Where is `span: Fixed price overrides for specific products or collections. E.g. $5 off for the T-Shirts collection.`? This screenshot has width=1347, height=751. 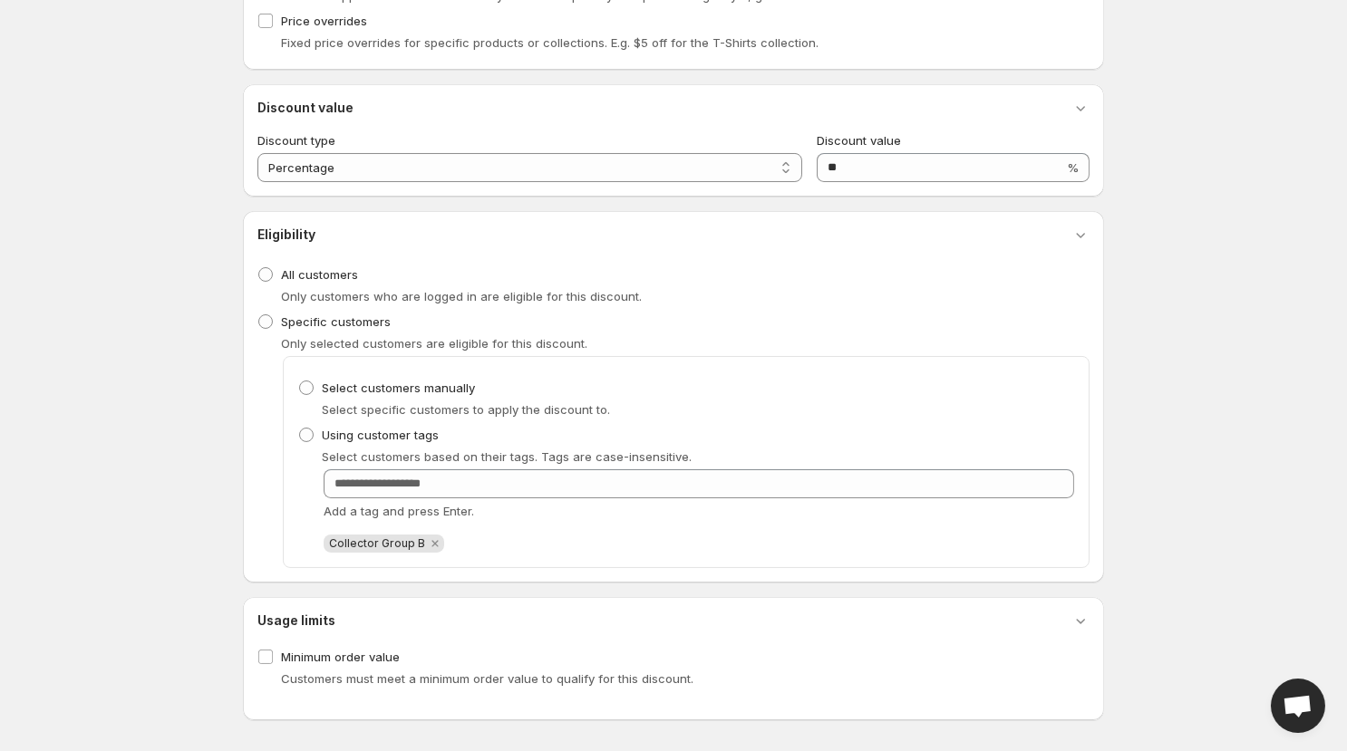 span: Fixed price overrides for specific products or collections. E.g. $5 off for the T-Shirts collection. is located at coordinates (549, 43).